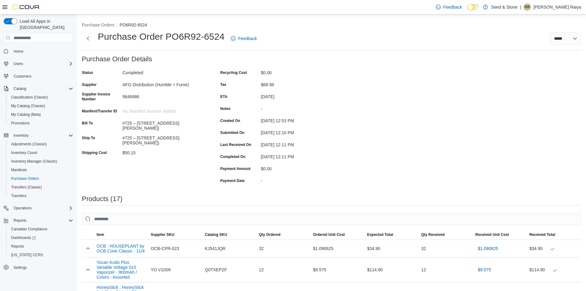 This screenshot has width=586, height=291. I want to click on label: Payment Date, so click(232, 180).